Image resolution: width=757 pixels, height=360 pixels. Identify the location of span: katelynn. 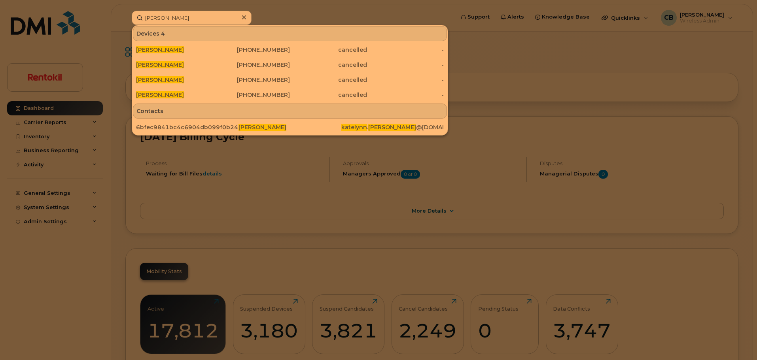
(354, 127).